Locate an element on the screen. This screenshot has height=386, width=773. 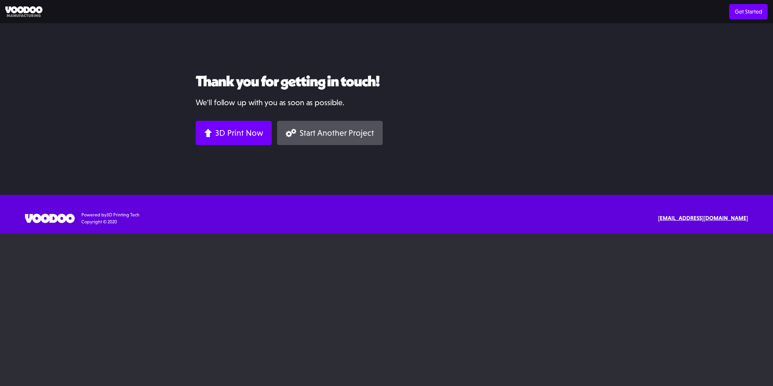
div: 3D Print Now is located at coordinates (239, 133).